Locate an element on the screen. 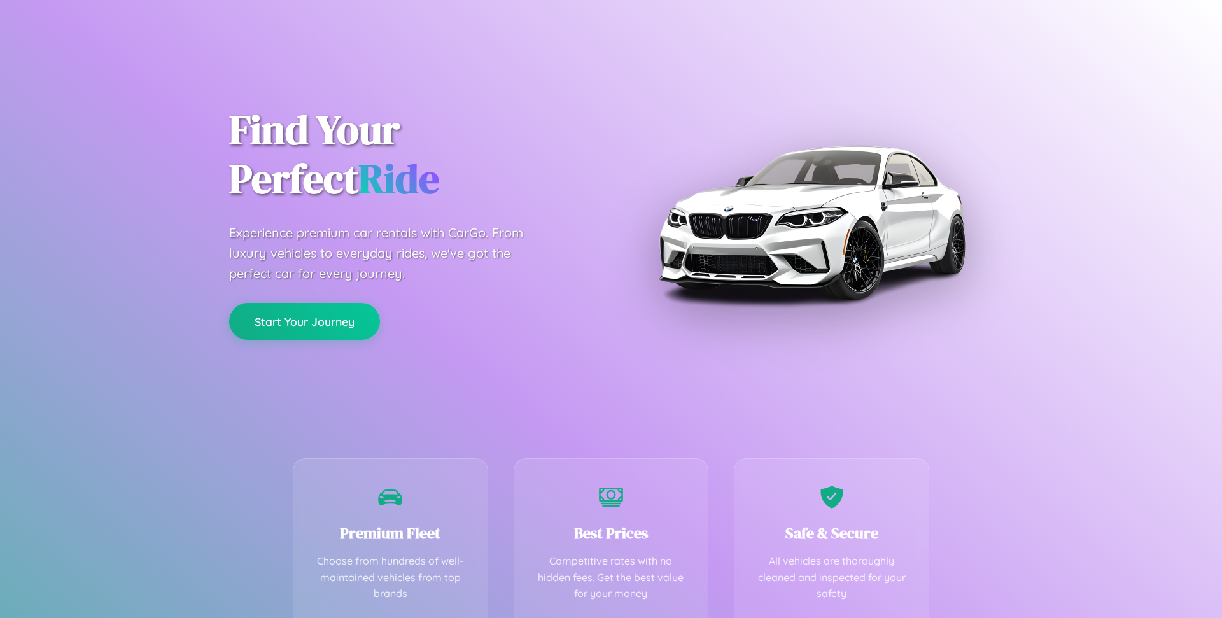  p: All vehicles are thoroughly cleaned and inspected for your safety is located at coordinates (831, 577).